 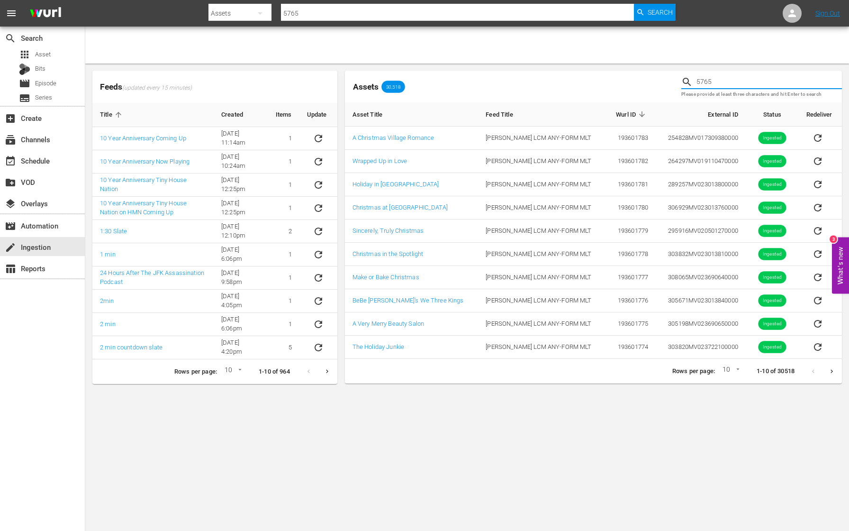 What do you see at coordinates (131, 347) in the screenshot?
I see `a: 2 min countdown slate` at bounding box center [131, 347].